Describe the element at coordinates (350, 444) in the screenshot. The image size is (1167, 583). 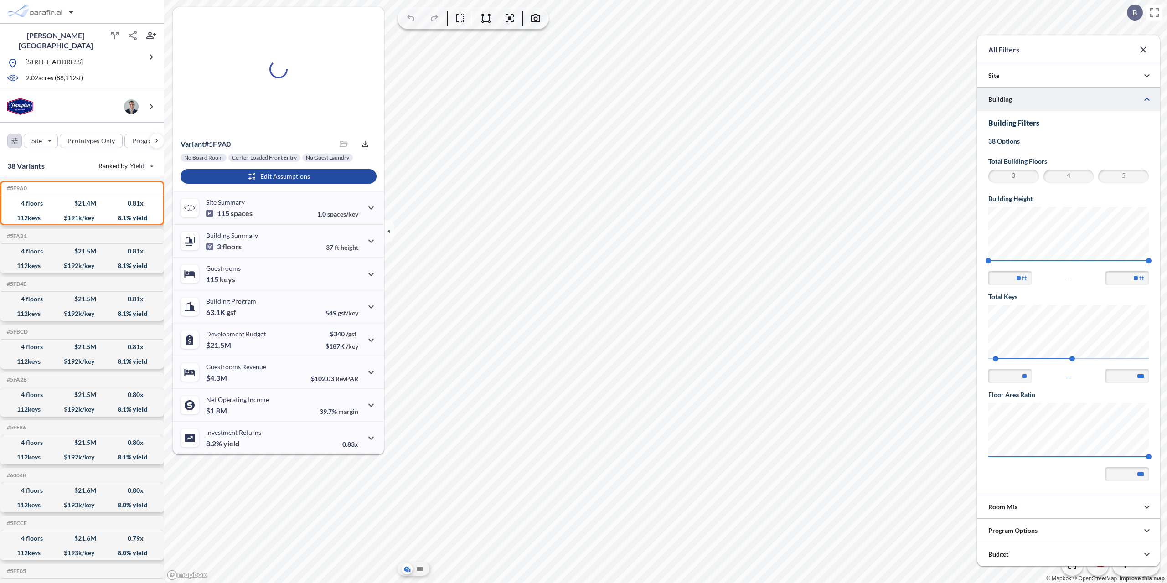
I see `p: 0.83x` at that location.